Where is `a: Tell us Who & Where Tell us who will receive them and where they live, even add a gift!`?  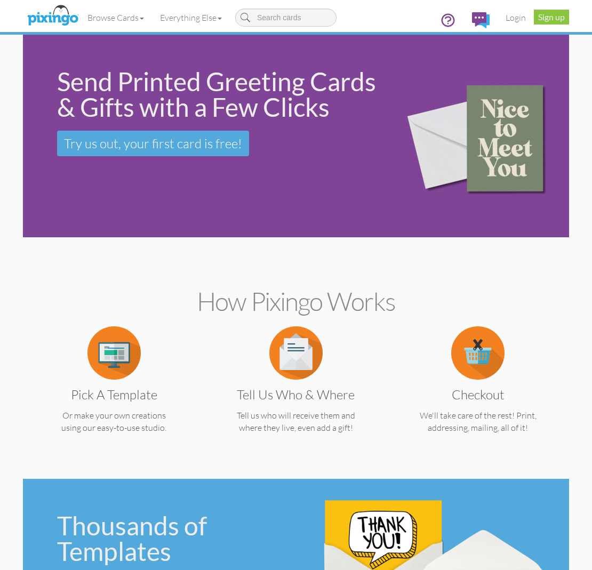
a: Tell us Who & Where Tell us who will receive them and where they live, even add a gift! is located at coordinates (296, 391).